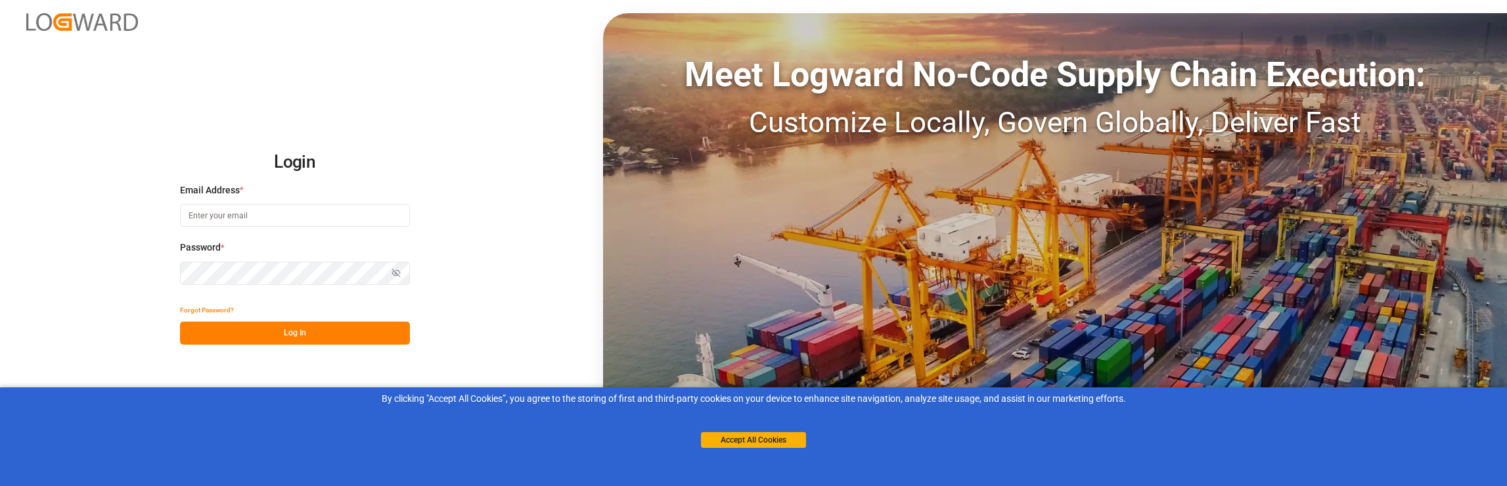  What do you see at coordinates (82, 22) in the screenshot?
I see `img: Logward_new_orange.png` at bounding box center [82, 22].